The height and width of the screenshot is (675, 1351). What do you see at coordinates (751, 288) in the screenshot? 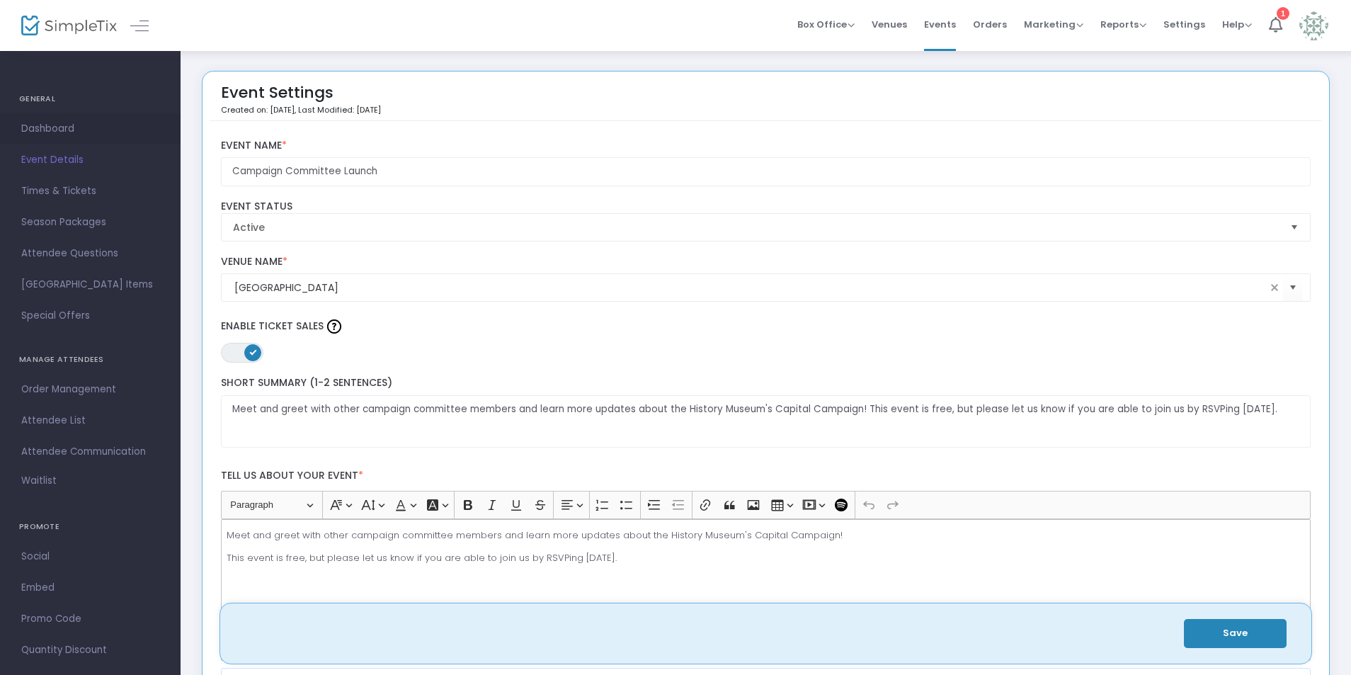
I see `input: Select Venue` at bounding box center [751, 288].